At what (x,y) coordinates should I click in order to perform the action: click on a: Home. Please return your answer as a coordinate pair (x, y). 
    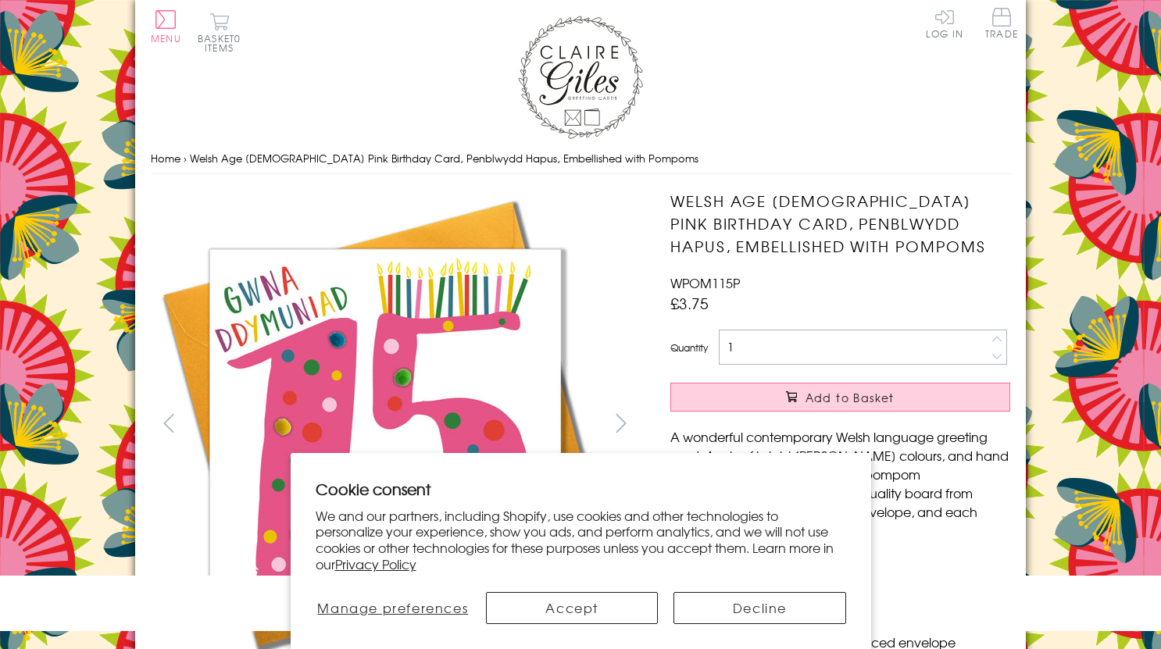
    Looking at the image, I should click on (166, 158).